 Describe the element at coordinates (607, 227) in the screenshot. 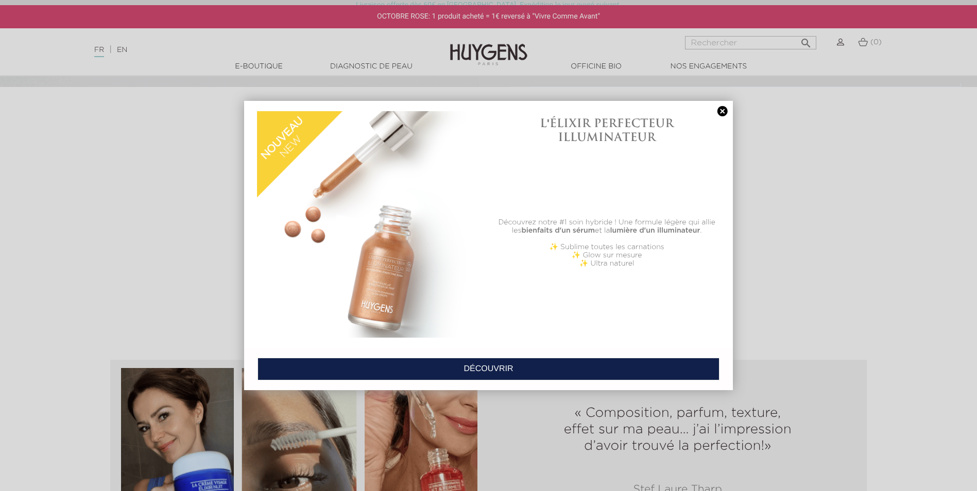

I see `p: Découvrez notre #1 soin hybride ! Une formule légère qui allie les et la .` at that location.